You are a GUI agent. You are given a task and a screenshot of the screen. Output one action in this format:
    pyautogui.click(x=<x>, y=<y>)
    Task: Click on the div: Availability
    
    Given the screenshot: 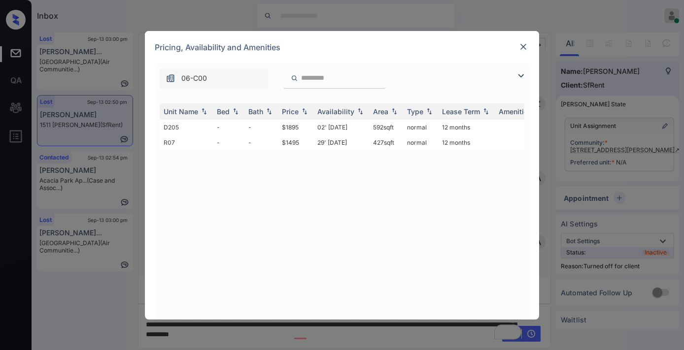 What is the action you would take?
    pyautogui.click(x=336, y=111)
    